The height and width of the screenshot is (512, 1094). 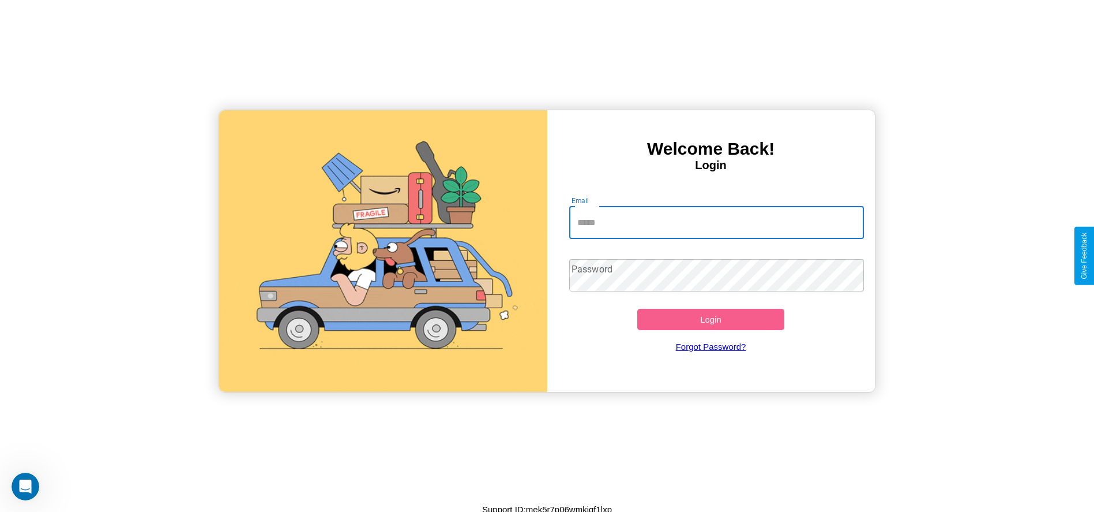 What do you see at coordinates (1085, 256) in the screenshot?
I see `div: Give Feedback` at bounding box center [1085, 256].